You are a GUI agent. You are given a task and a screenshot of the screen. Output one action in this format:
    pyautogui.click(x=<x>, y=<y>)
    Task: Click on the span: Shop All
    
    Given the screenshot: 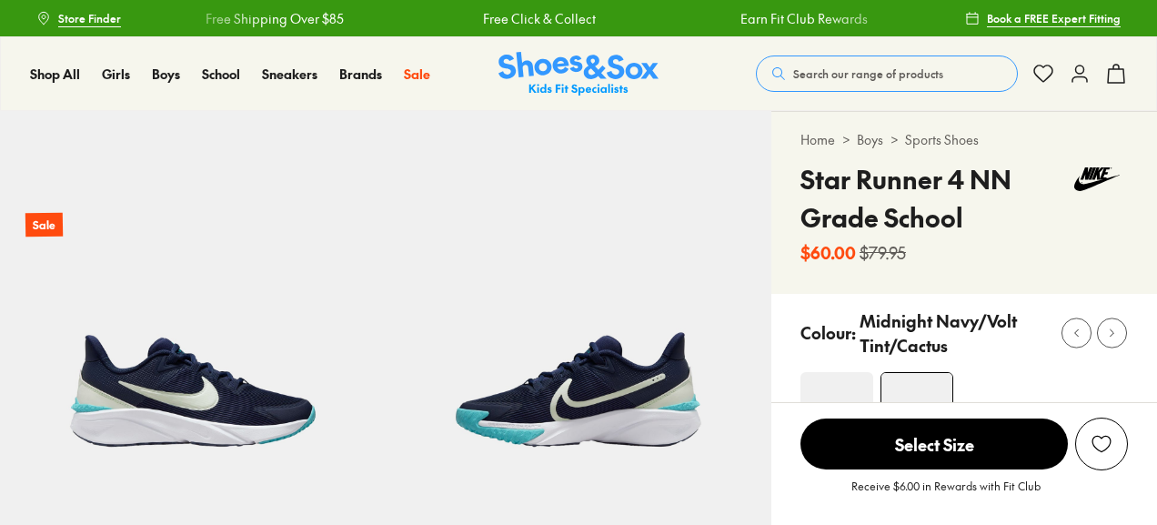 What is the action you would take?
    pyautogui.click(x=55, y=74)
    